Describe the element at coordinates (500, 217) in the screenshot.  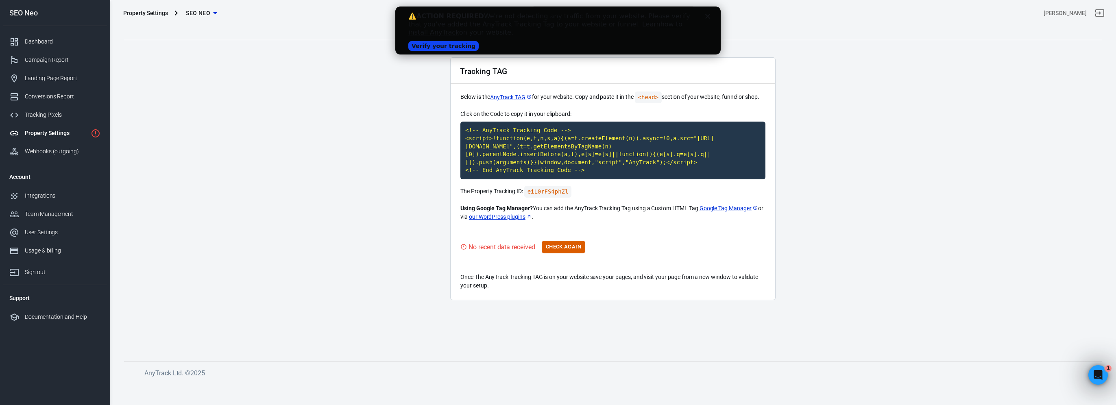
I see `a: our WordPress plugins` at that location.